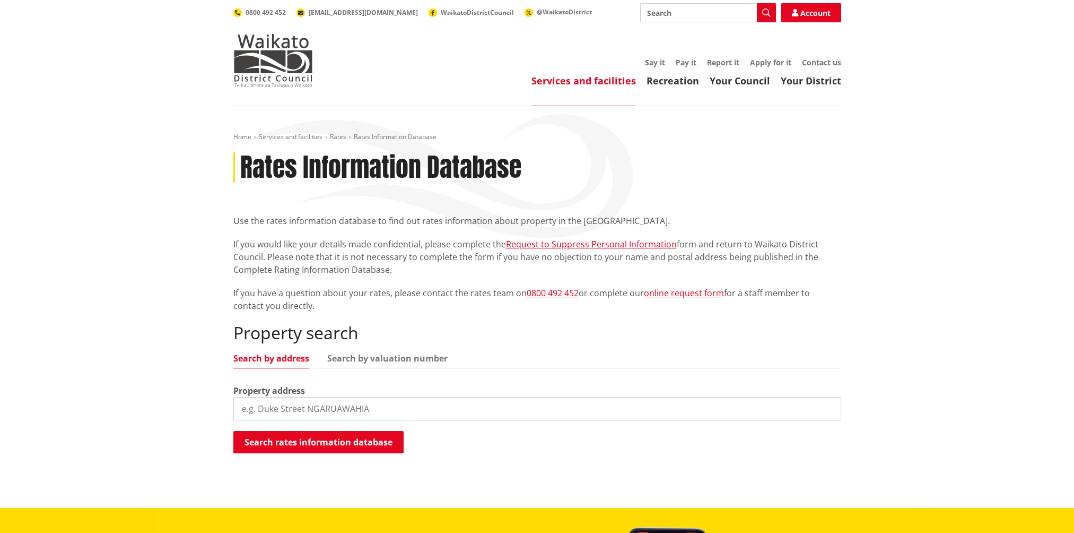 The width and height of the screenshot is (1074, 533). Describe the element at coordinates (558, 12) in the screenshot. I see `a: @WaikatoDistrict` at that location.